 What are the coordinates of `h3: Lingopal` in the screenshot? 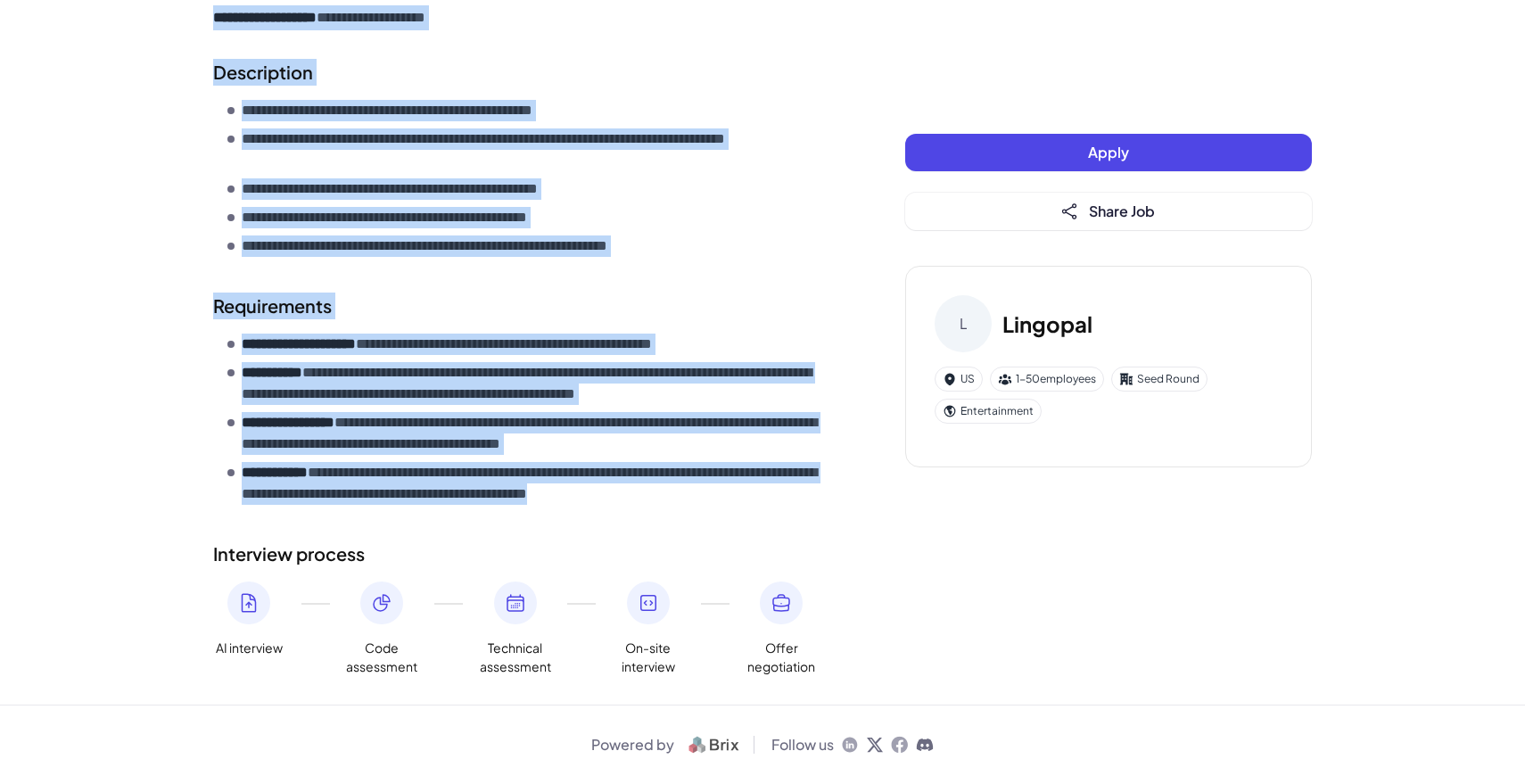 It's located at (1047, 324).